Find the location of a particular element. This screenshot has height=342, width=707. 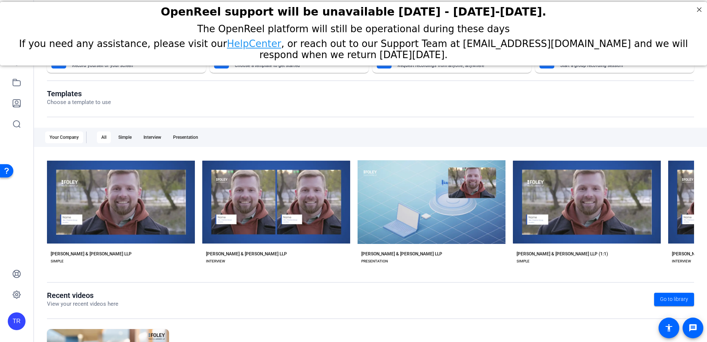

p: View your recent videos here is located at coordinates (82, 304).